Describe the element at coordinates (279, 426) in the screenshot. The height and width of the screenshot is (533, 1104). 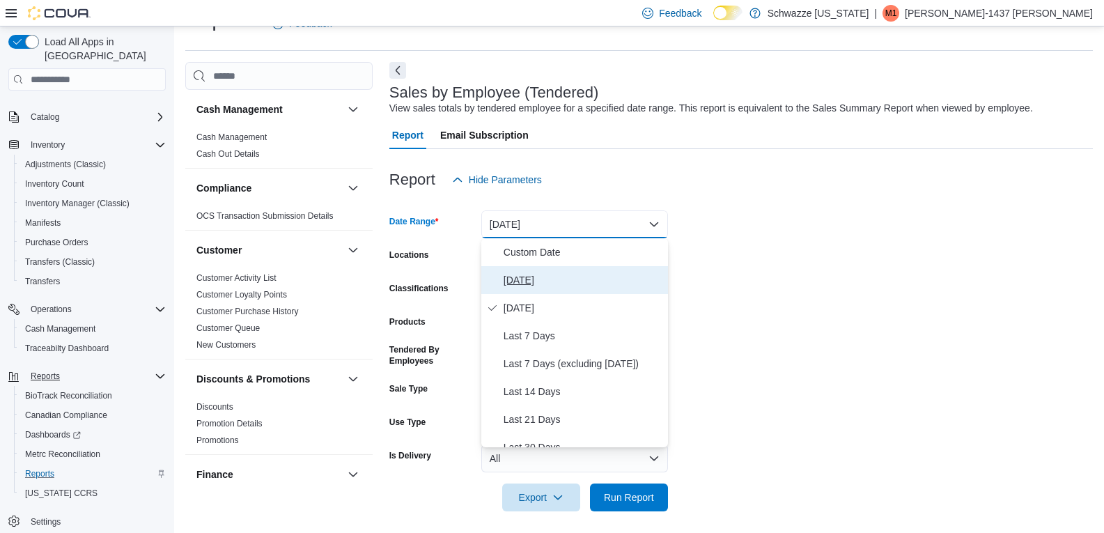
I see `div: Discounts & Promotions` at that location.